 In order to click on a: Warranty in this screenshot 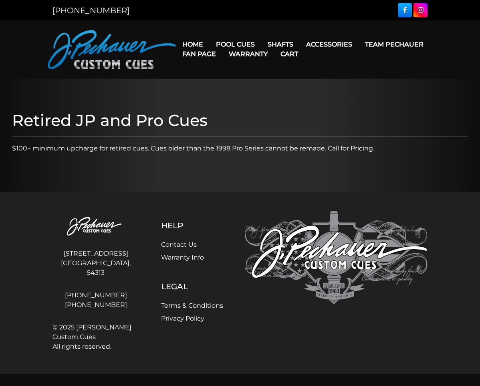, I will do `click(248, 54)`.